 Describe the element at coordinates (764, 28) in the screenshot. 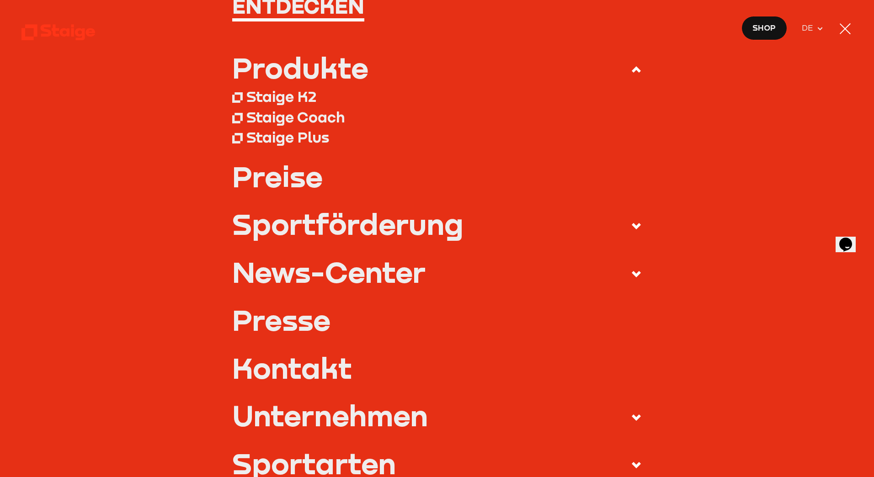

I see `a: Shop` at that location.